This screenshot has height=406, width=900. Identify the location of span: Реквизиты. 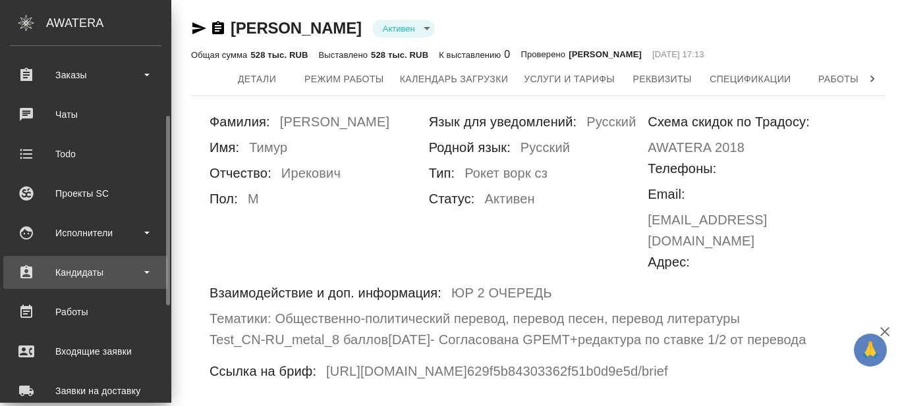
(662, 79).